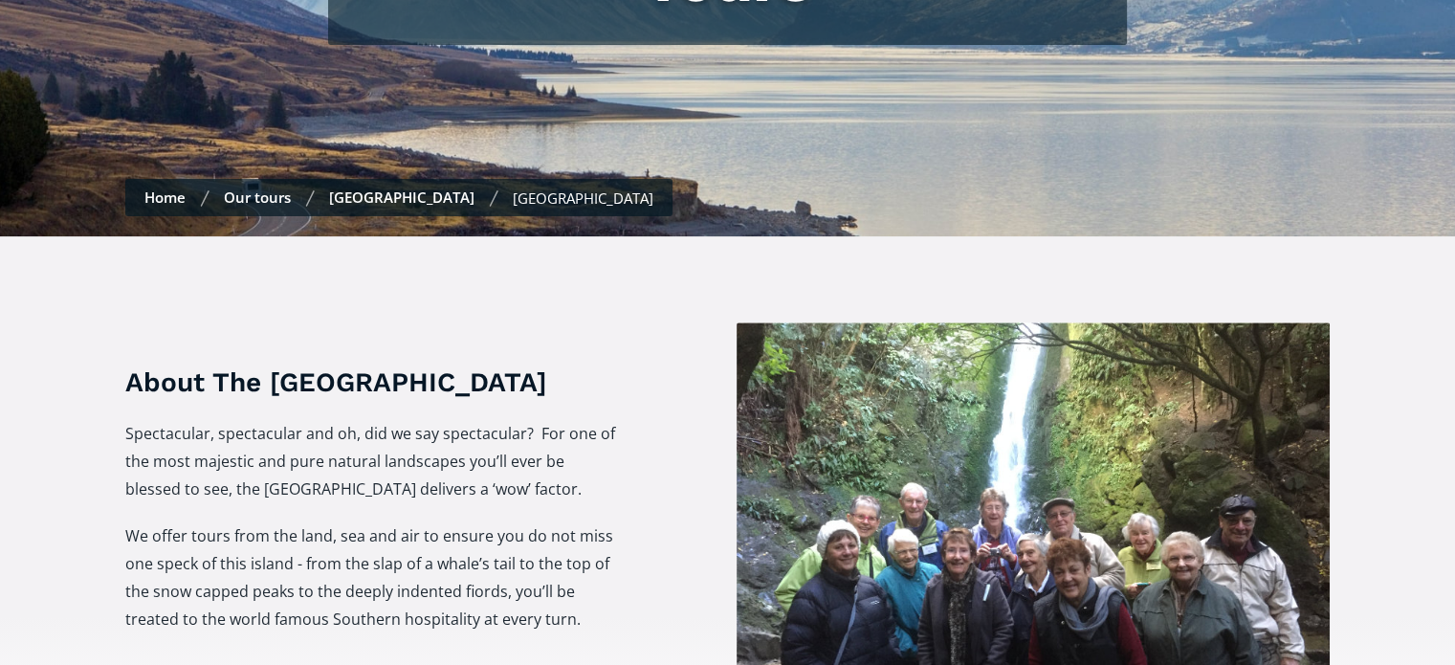 Image resolution: width=1455 pixels, height=665 pixels. Describe the element at coordinates (257, 197) in the screenshot. I see `a: Our tours` at that location.